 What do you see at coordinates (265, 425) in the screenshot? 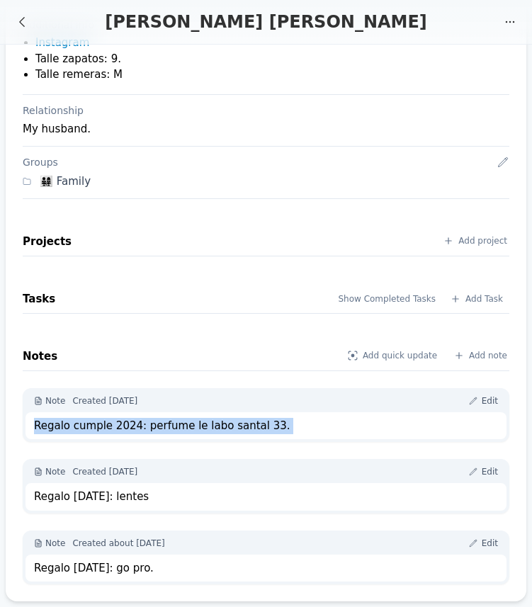
I see `div: Regalo cumple 2024: perfume le labo santal 33.` at bounding box center [265, 425].